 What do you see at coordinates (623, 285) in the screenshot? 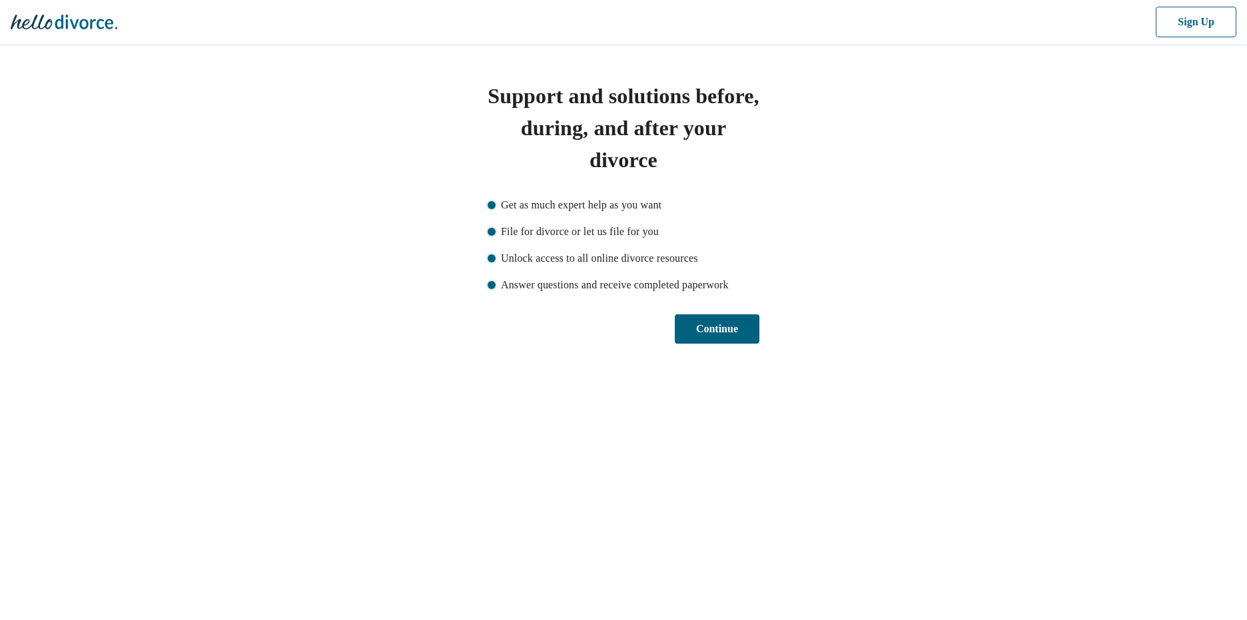
I see `li: Answer questions and receive completed paperwork` at bounding box center [623, 285].